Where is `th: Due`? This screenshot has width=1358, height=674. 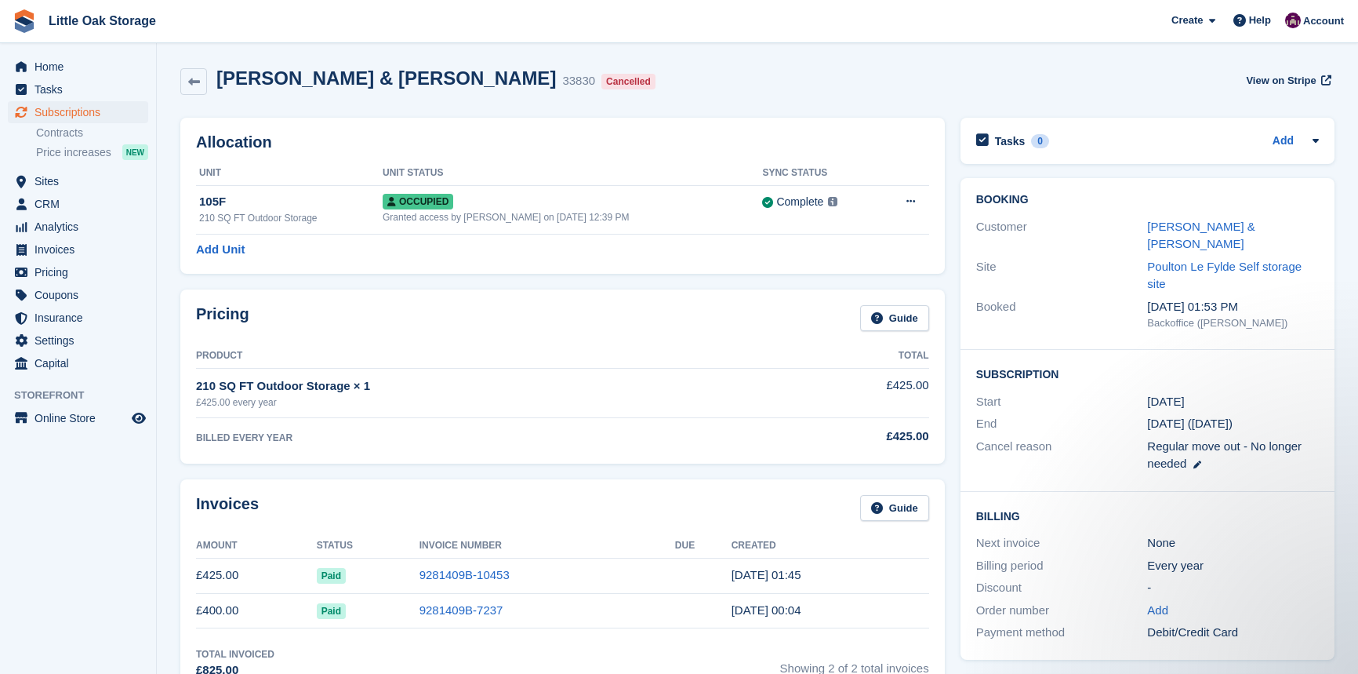
th: Due is located at coordinates (703, 546).